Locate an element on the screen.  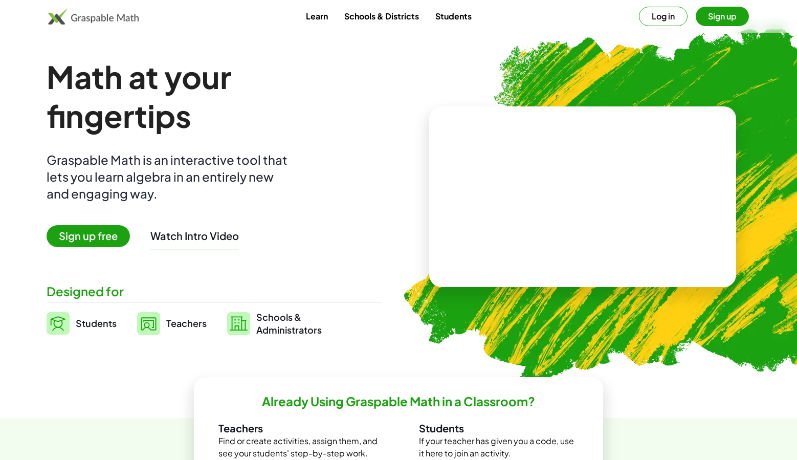
button: Watch Intro Video is located at coordinates (194, 236).